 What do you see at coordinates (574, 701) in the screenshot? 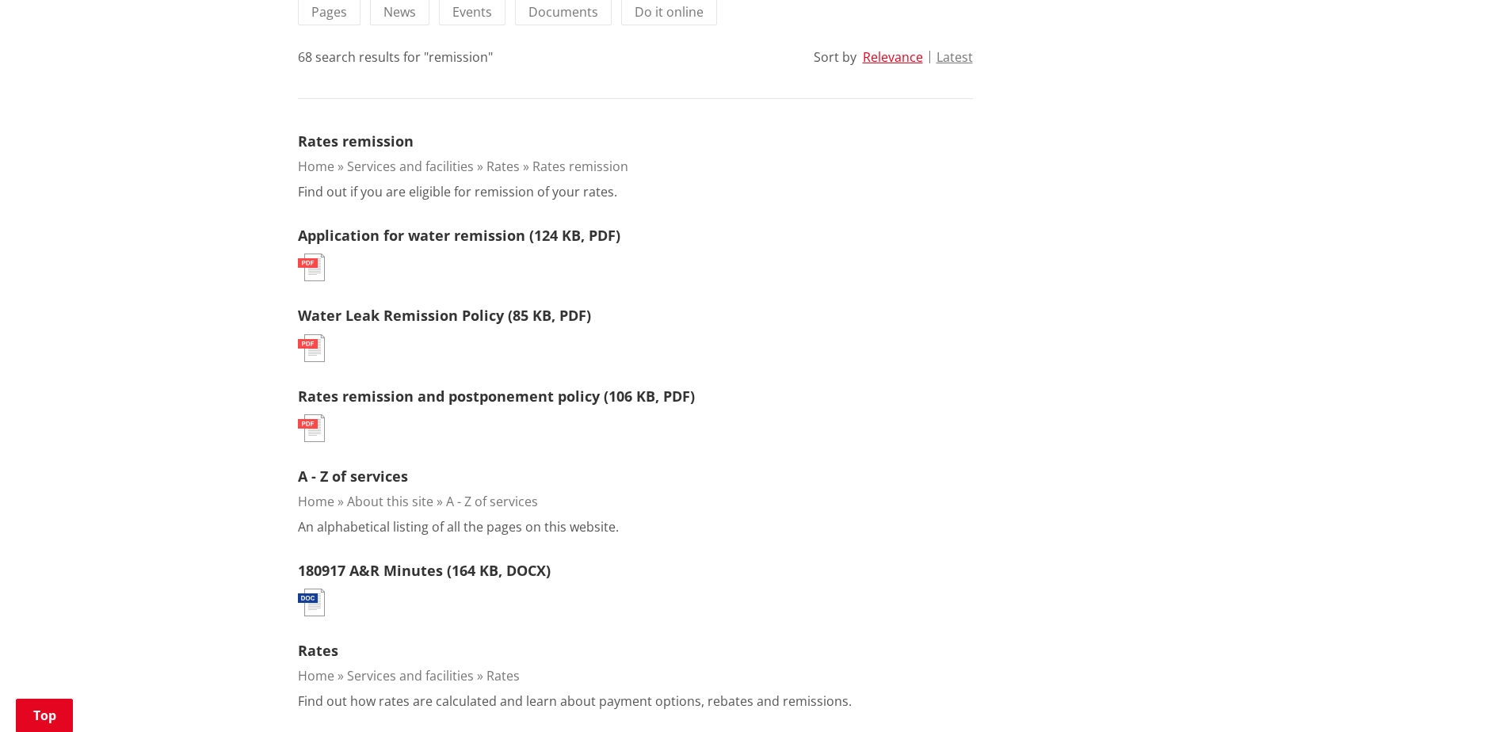
I see `p: Find out how rates are calculated and learn about payment options, rebates and remissions.` at bounding box center [574, 701].